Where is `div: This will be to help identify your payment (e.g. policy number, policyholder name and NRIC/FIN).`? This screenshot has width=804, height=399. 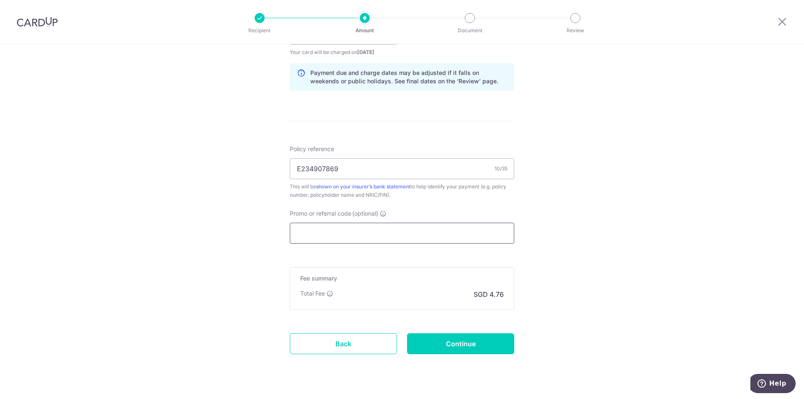 div: This will be to help identify your payment (e.g. policy number, policyholder name and NRIC/FIN). is located at coordinates (402, 191).